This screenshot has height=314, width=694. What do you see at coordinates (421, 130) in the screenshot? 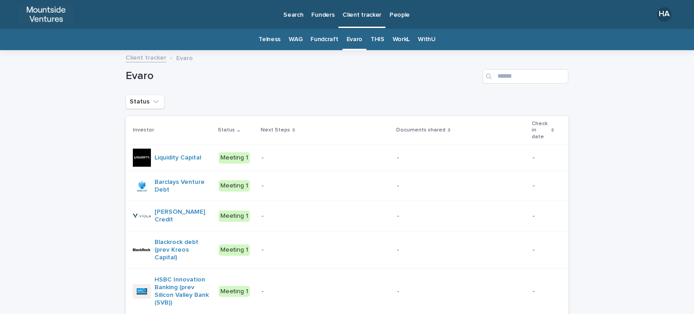
I see `p: Documents shared` at bounding box center [421, 130].